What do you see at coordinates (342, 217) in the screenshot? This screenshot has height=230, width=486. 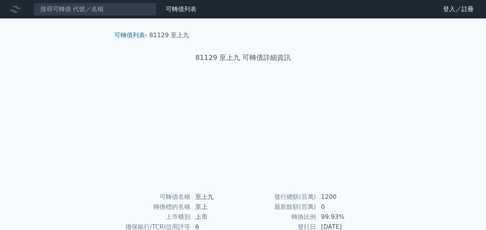 I see `td: 99.93%` at bounding box center [342, 217].